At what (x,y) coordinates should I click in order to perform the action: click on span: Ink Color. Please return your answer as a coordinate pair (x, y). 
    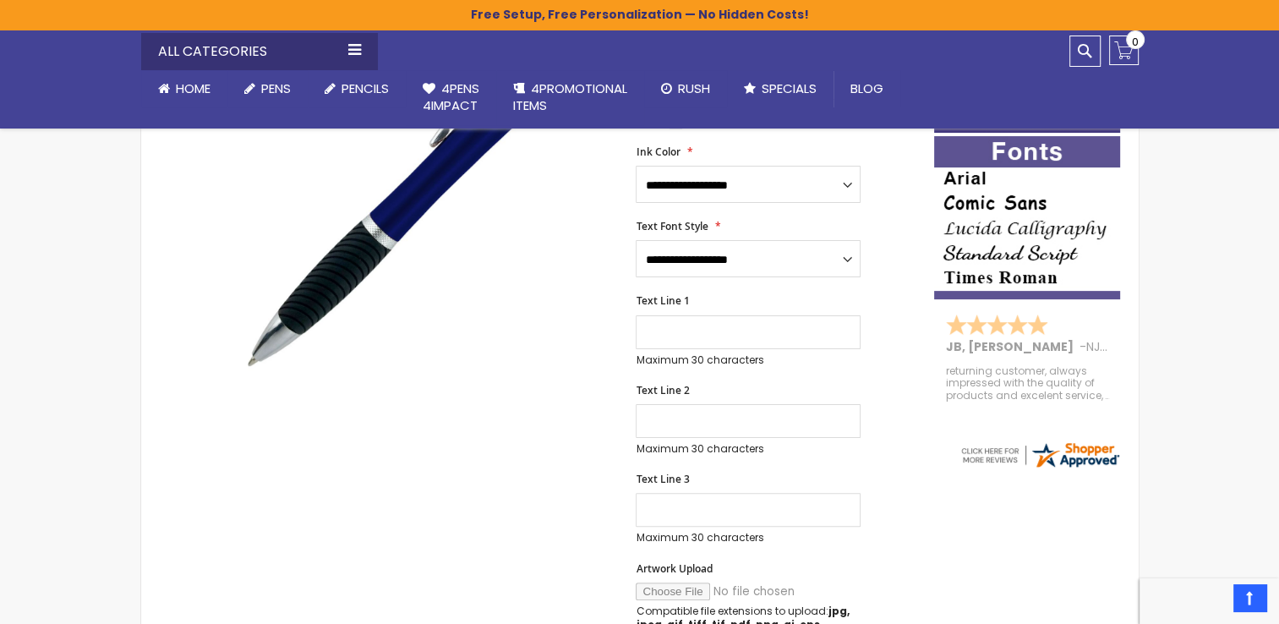
    Looking at the image, I should click on (658, 151).